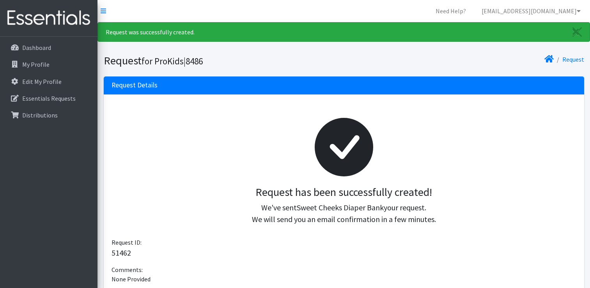 The width and height of the screenshot is (590, 288). I want to click on p: We've sent your request. We will send you an email confirmation in a few minutes., so click(344, 213).